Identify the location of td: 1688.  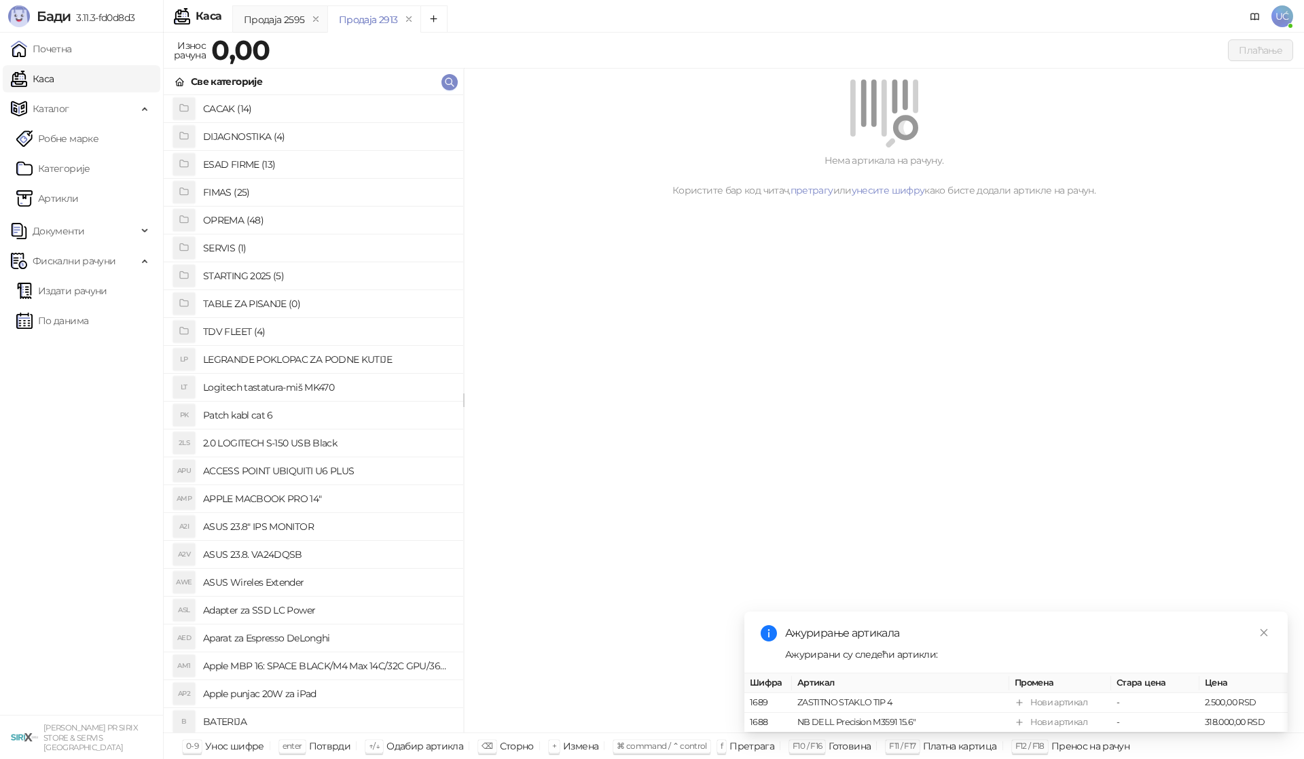
(768, 722).